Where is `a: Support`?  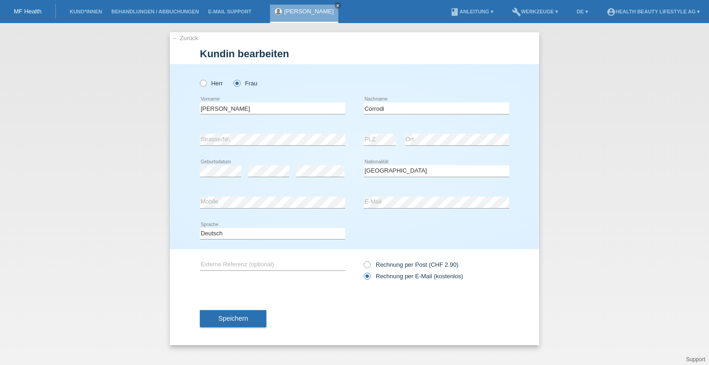 a: Support is located at coordinates (696, 360).